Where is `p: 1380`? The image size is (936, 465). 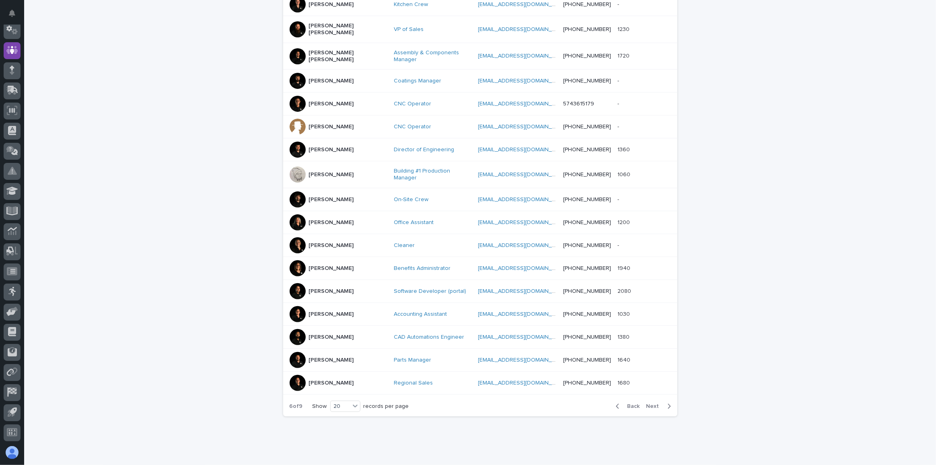 p: 1380 is located at coordinates (624, 336).